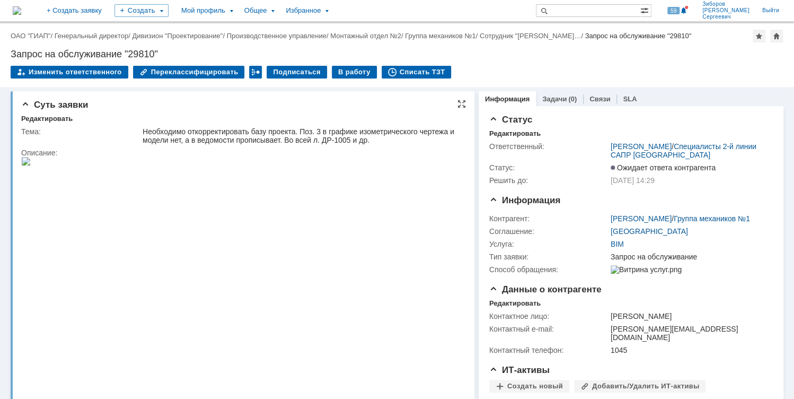 This screenshot has height=399, width=794. Describe the element at coordinates (546, 289) in the screenshot. I see `span: Данные о контрагенте` at that location.